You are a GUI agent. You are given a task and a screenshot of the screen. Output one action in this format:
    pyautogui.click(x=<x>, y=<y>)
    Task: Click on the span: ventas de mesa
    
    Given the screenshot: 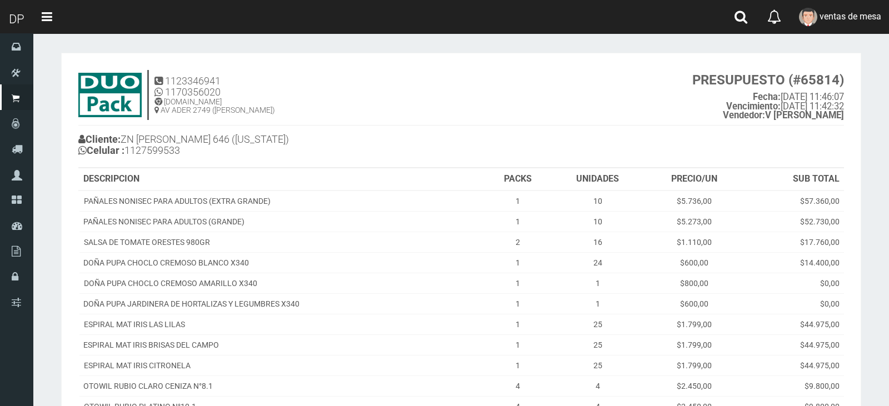 What is the action you would take?
    pyautogui.click(x=850, y=16)
    